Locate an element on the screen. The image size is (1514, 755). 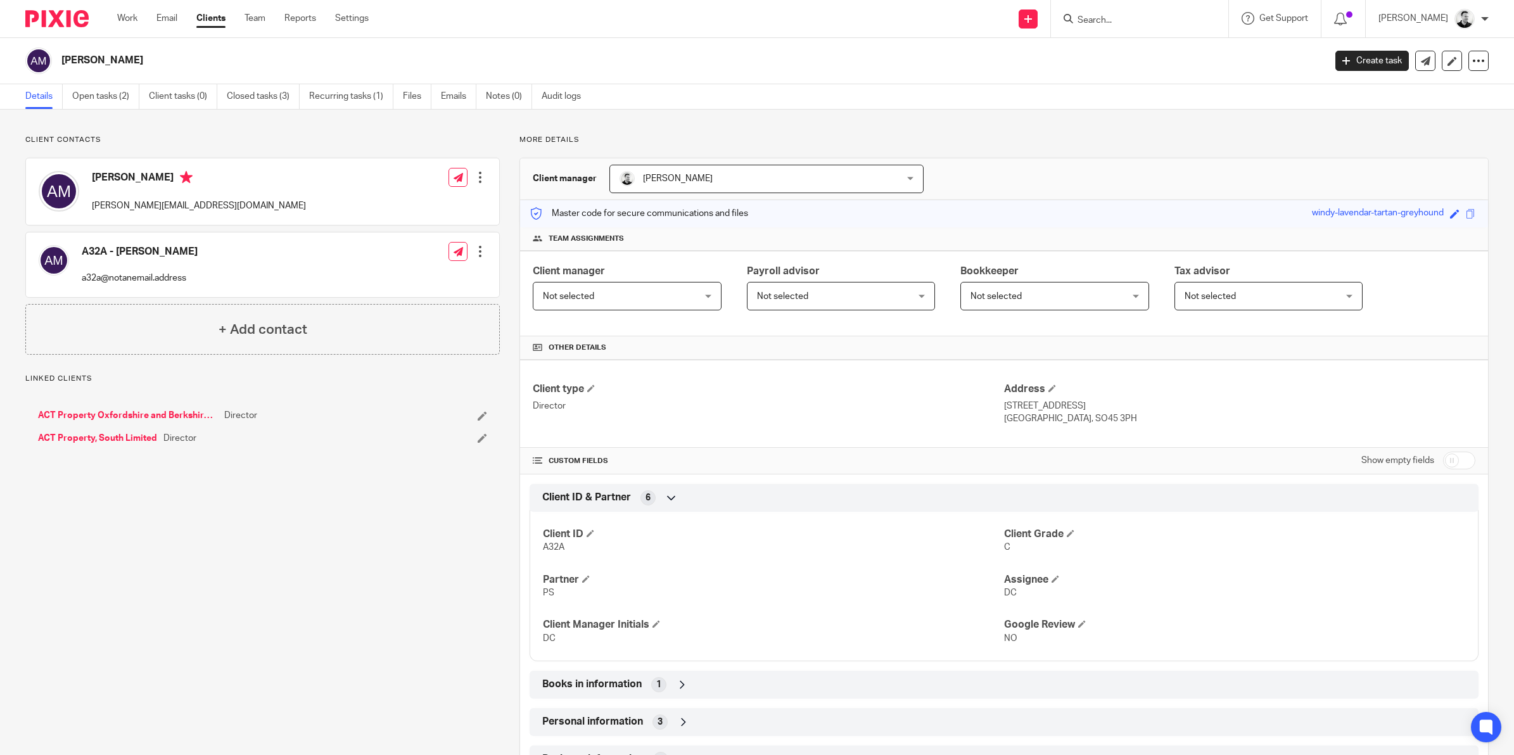
h4: Client type is located at coordinates (768, 389).